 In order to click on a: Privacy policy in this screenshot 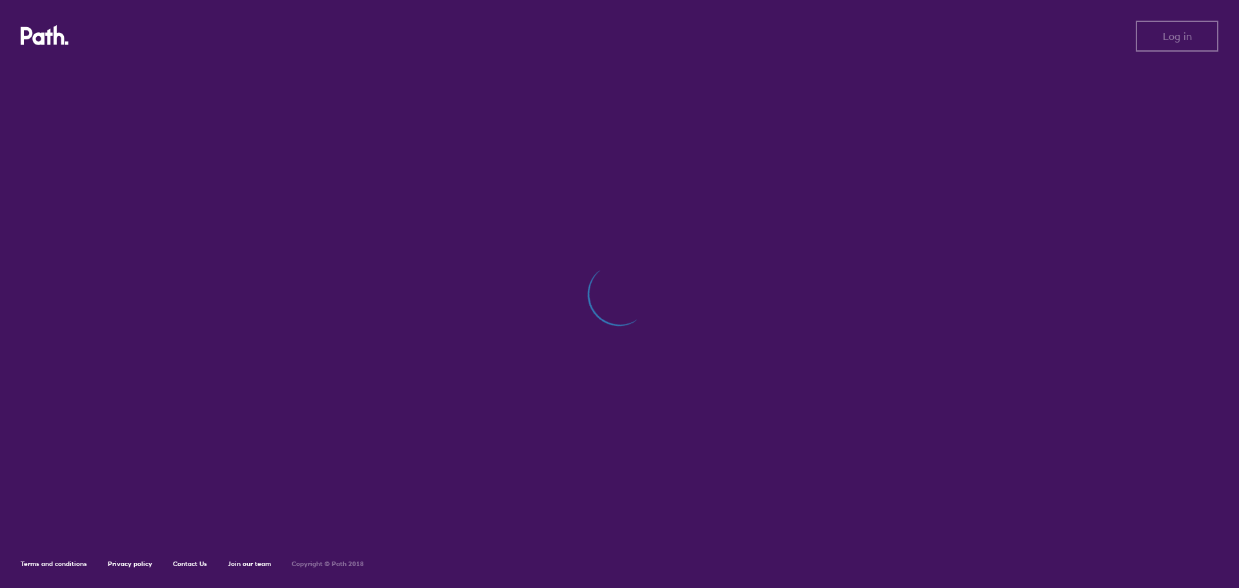, I will do `click(130, 563)`.